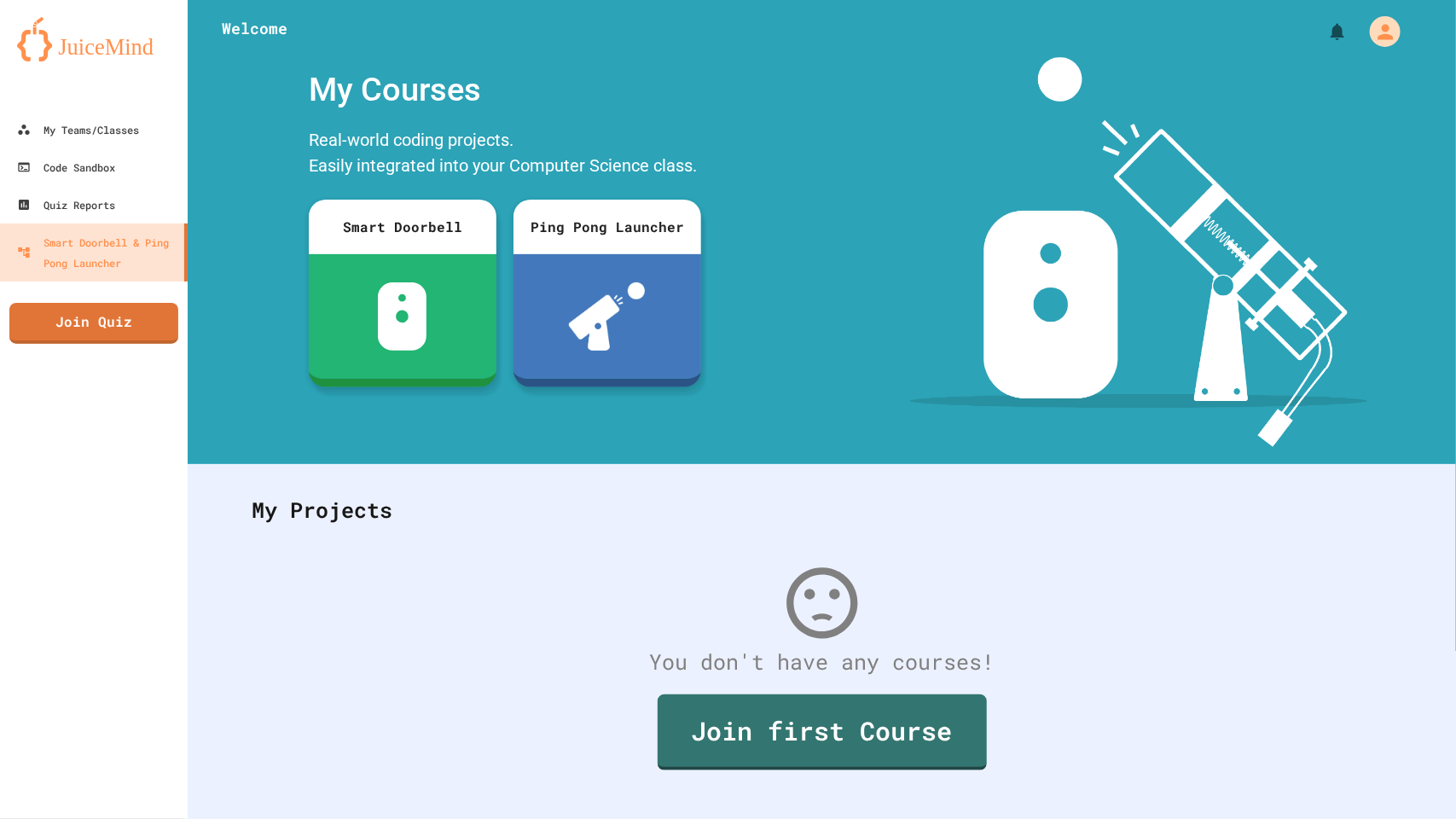  What do you see at coordinates (97, 253) in the screenshot?
I see `div: Smart Doorbell & Ping Pong Launcher` at bounding box center [97, 253].